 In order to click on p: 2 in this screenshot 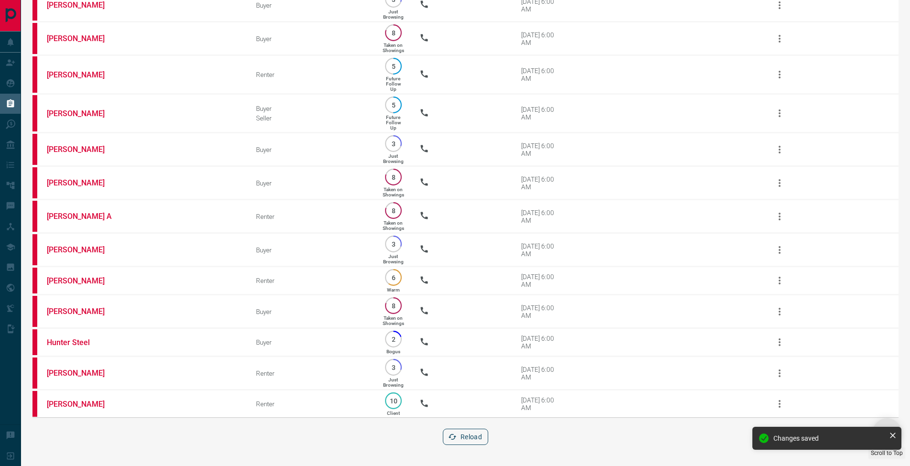, I will do `click(393, 339)`.